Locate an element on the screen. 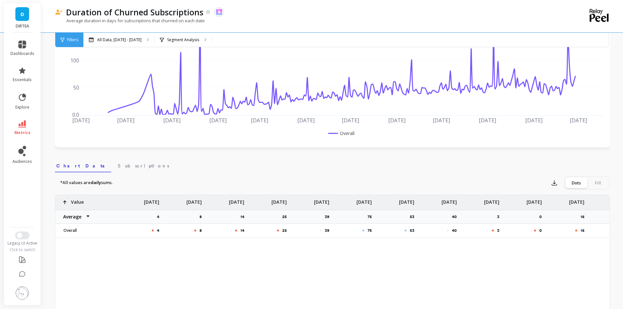 The image size is (623, 309). span: audiences is located at coordinates (22, 162).